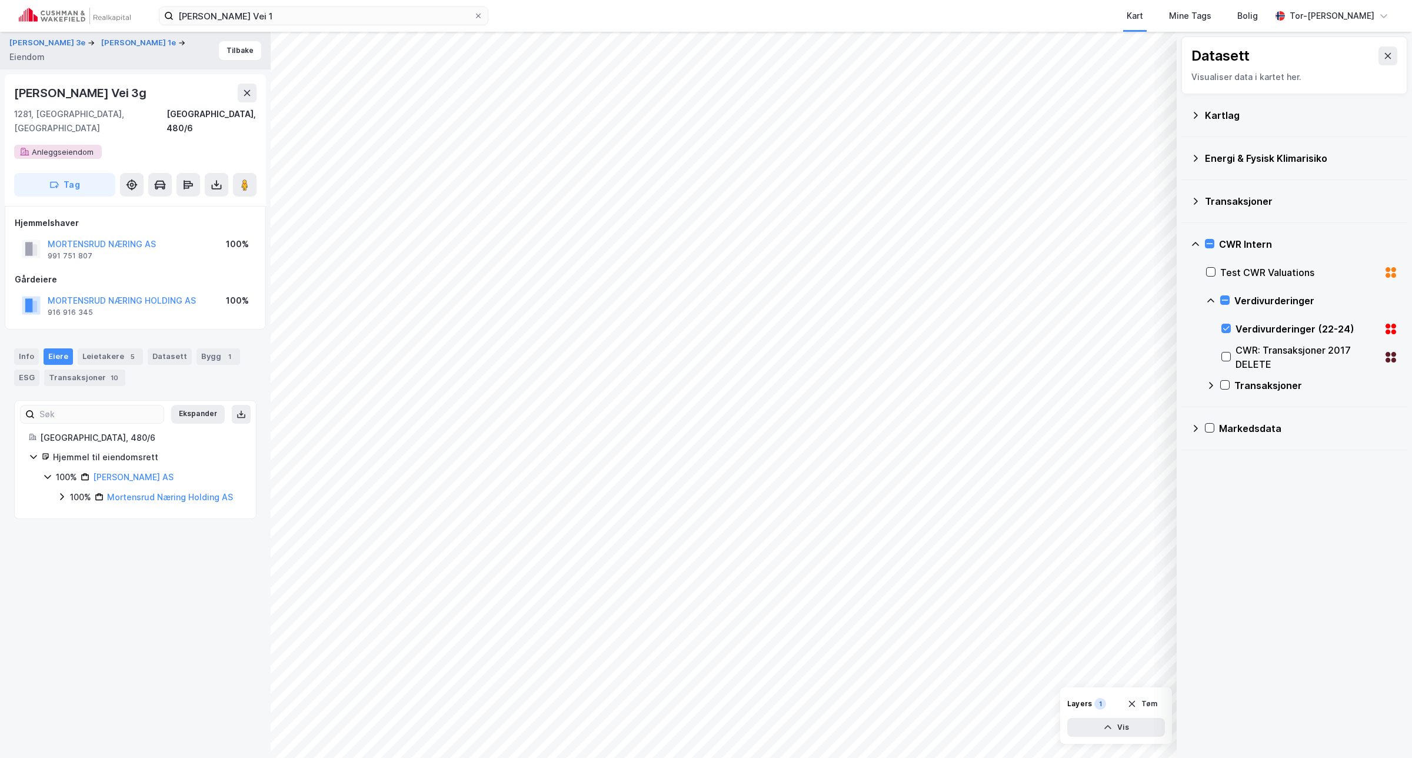  Describe the element at coordinates (27, 57) in the screenshot. I see `div: Eiendom` at that location.